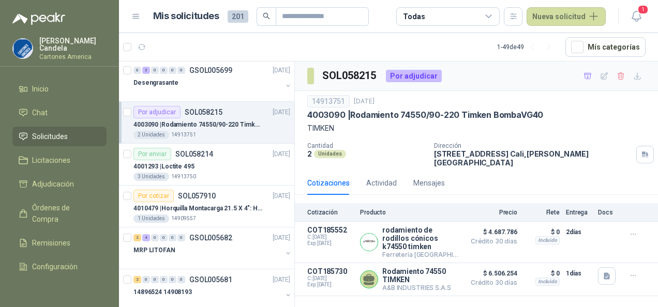 The width and height of the screenshot is (658, 307). I want to click on p: rodamiento de rodillos cónicos k74550 timken, so click(420, 238).